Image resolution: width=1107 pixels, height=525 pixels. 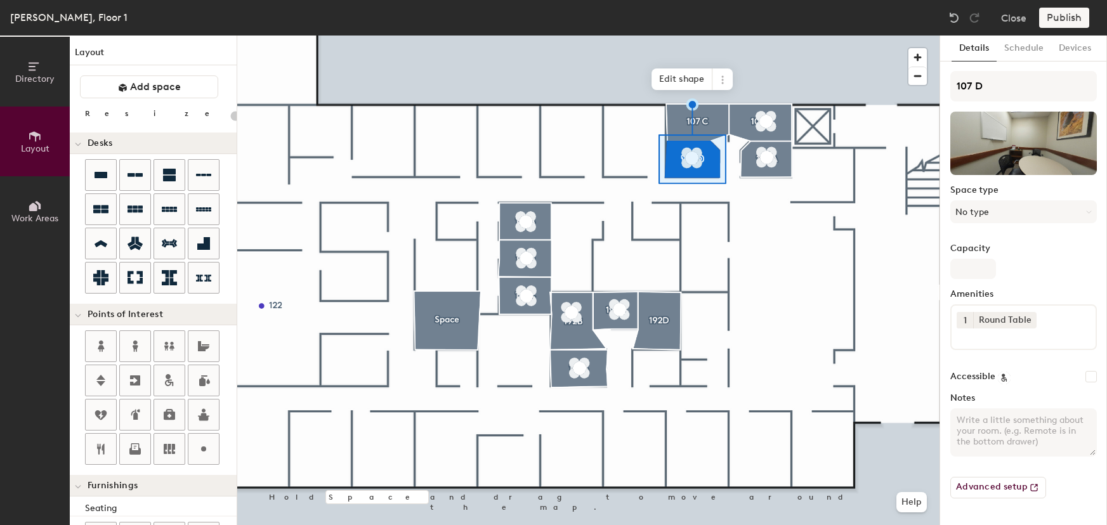 I want to click on button: Devices, so click(x=1075, y=48).